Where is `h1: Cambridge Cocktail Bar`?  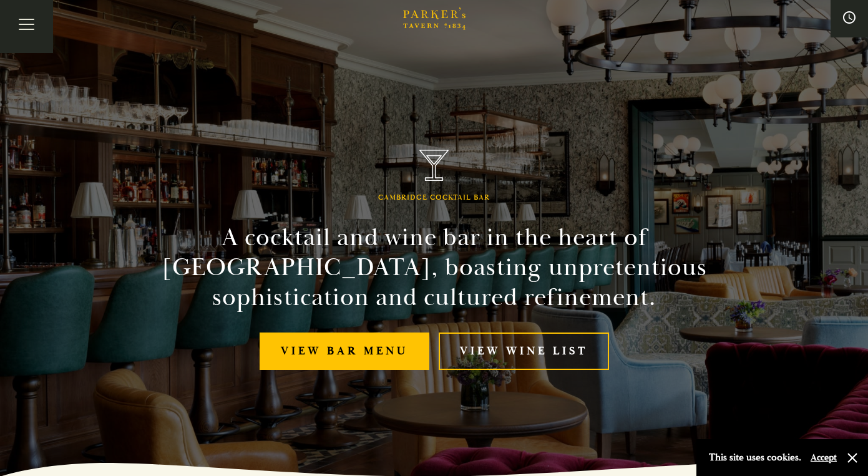 h1: Cambridge Cocktail Bar is located at coordinates (434, 198).